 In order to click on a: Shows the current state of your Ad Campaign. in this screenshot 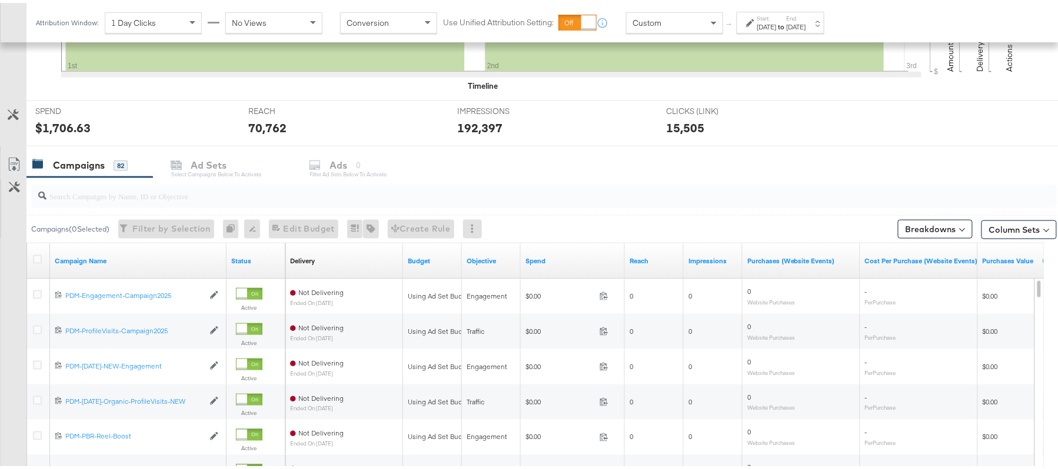, I will do `click(256, 258)`.